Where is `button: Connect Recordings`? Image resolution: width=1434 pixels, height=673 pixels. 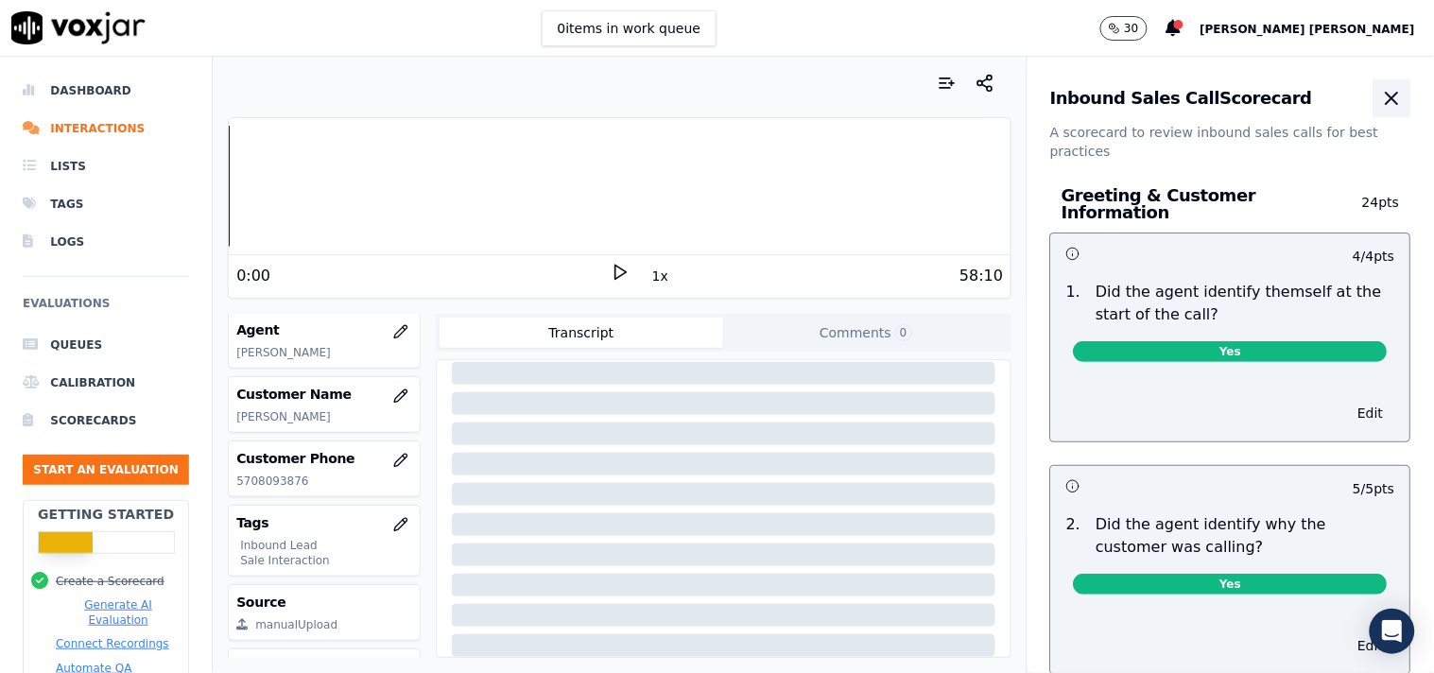
button: Connect Recordings is located at coordinates (112, 644).